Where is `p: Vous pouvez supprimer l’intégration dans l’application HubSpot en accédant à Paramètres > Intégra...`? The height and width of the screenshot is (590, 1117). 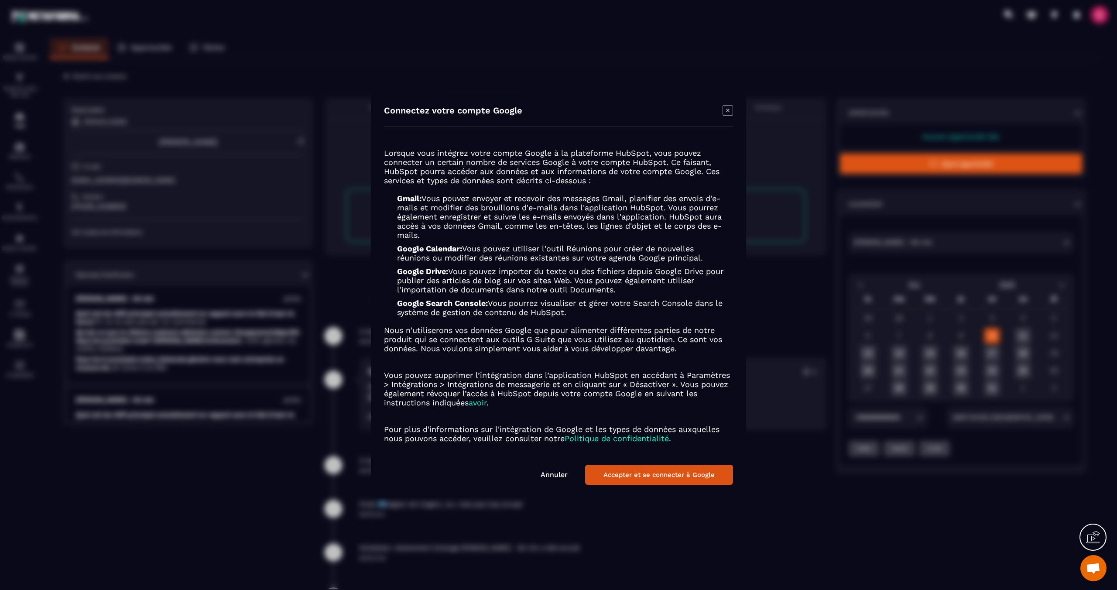
p: Vous pouvez supprimer l’intégration dans l’application HubSpot en accédant à Paramètres > Intégra... is located at coordinates (558, 389).